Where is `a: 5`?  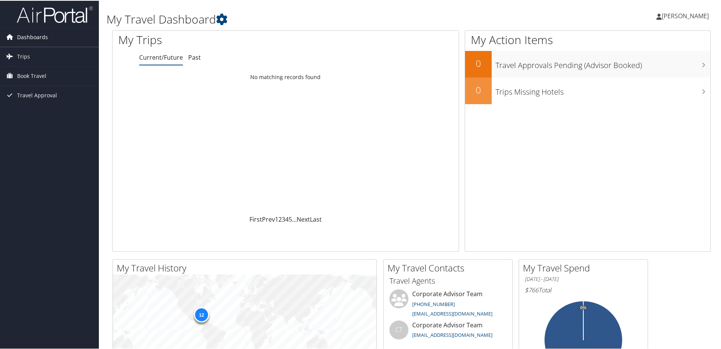 a: 5 is located at coordinates (290, 219).